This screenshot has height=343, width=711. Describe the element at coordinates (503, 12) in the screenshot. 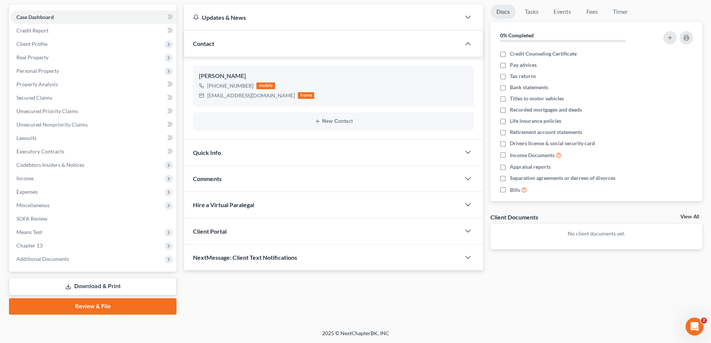

I see `a: Docs` at that location.